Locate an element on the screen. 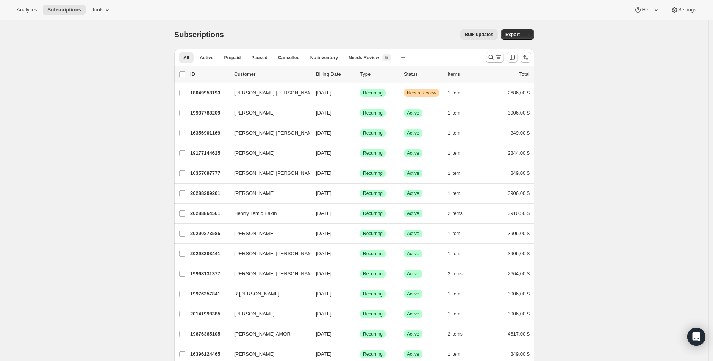  p: 20288864561 is located at coordinates (209, 213).